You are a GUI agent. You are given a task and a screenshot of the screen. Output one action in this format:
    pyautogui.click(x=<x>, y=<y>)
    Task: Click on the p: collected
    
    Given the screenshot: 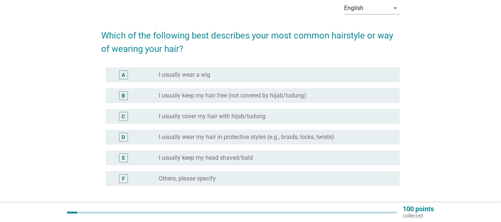 What is the action you would take?
    pyautogui.click(x=418, y=216)
    